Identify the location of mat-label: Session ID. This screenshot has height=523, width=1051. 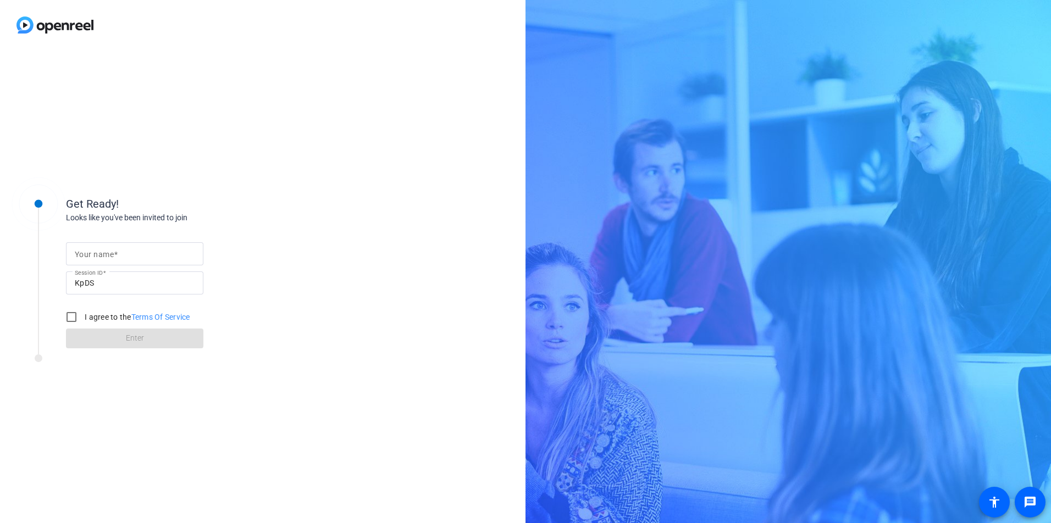
(89, 273).